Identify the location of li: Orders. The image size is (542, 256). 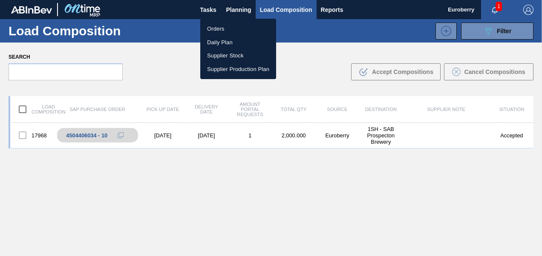
(238, 29).